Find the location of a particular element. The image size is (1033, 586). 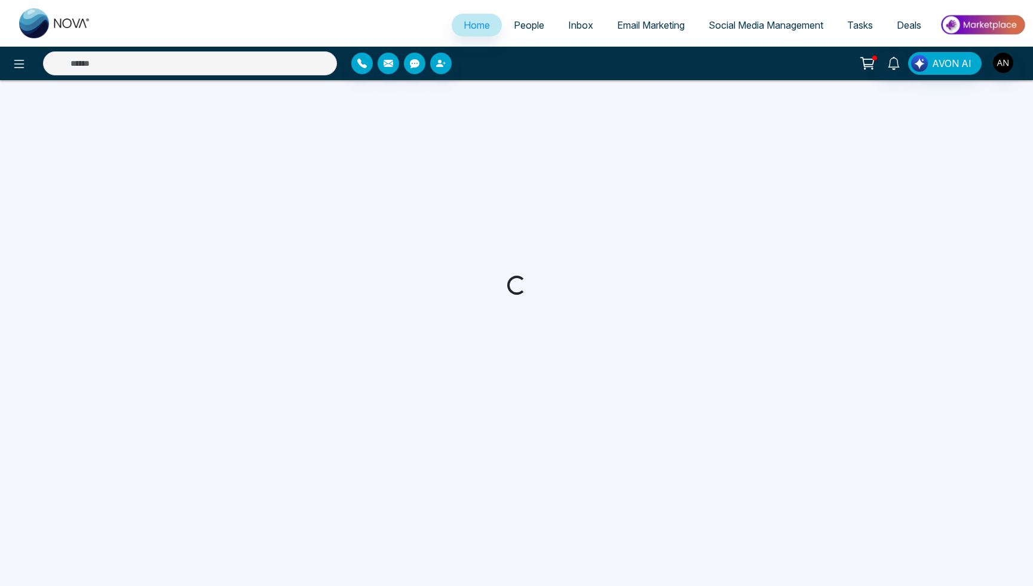

img: Nova CRM Logo is located at coordinates (55, 23).